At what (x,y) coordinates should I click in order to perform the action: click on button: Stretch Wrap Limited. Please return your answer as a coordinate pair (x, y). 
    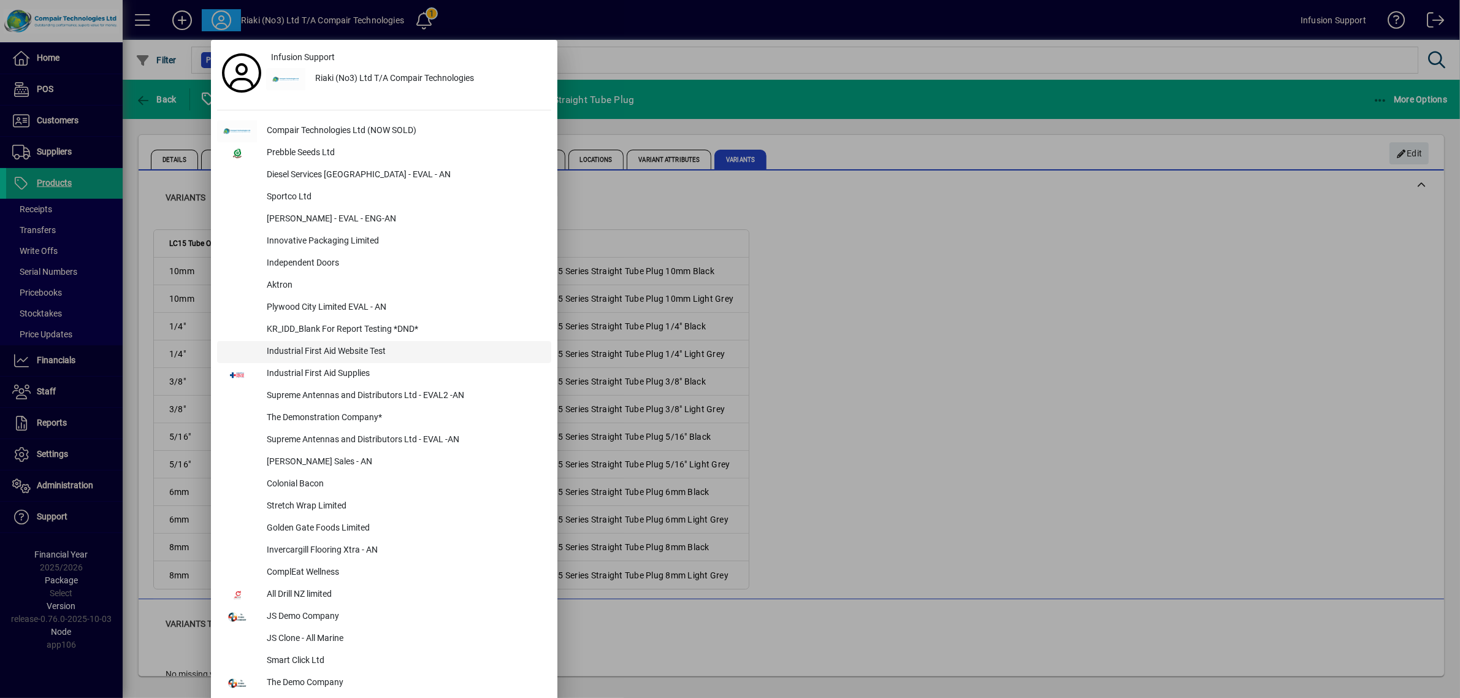
    Looking at the image, I should click on (384, 507).